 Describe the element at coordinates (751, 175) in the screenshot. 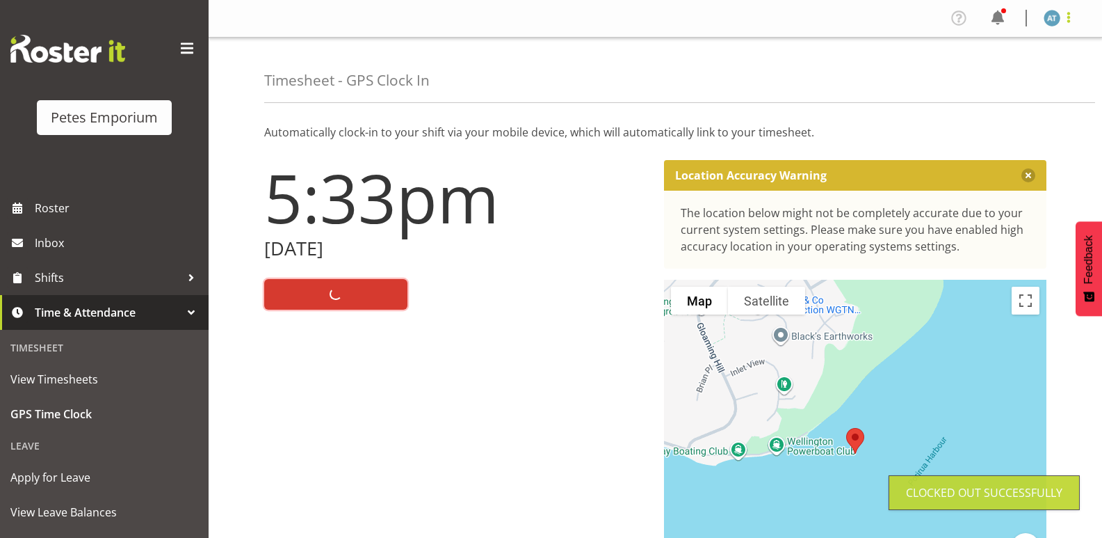

I see `p: Location Accuracy Warning` at that location.